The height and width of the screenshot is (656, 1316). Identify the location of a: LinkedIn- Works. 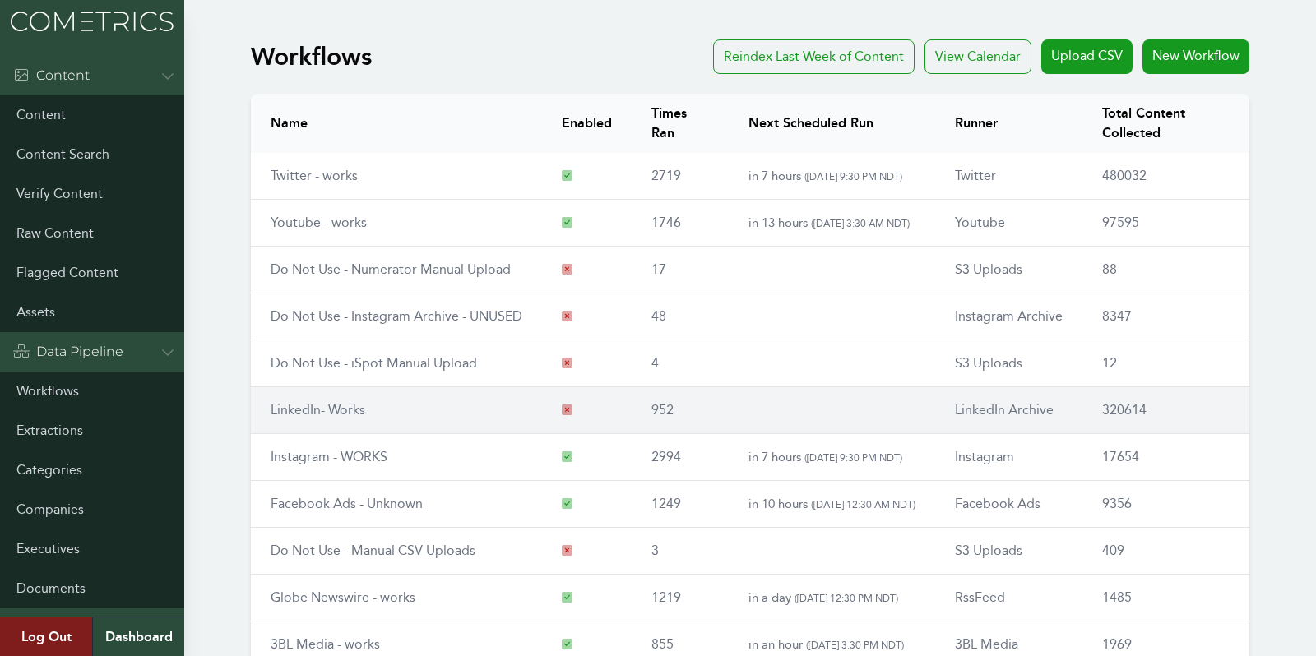
(318, 410).